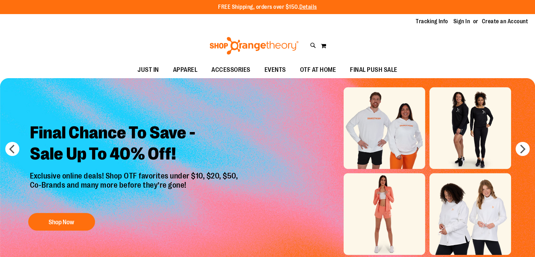 The width and height of the screenshot is (535, 257). Describe the element at coordinates (373, 70) in the screenshot. I see `a: FINAL PUSH SALE` at that location.